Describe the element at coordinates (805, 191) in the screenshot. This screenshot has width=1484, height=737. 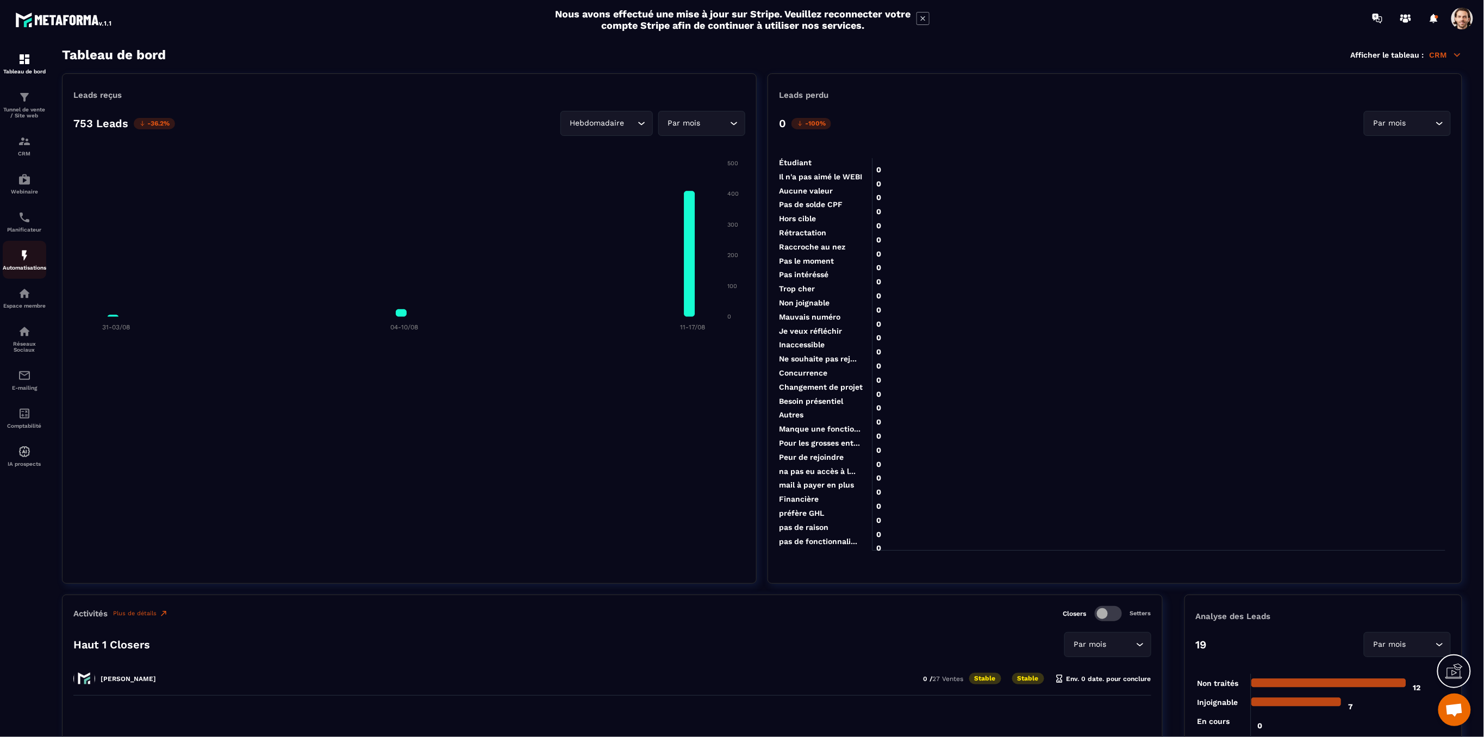
I see `tspan: Aucune valeur` at that location.